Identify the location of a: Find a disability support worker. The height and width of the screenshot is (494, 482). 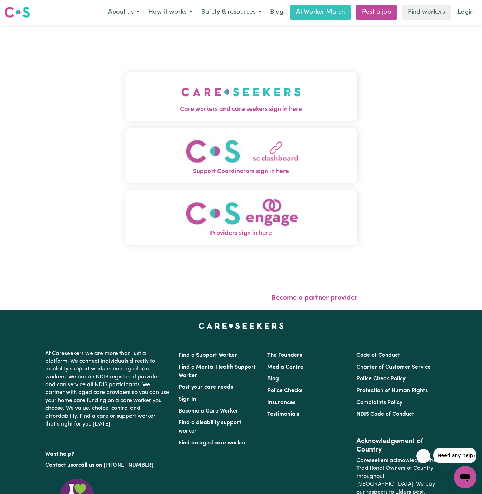
(210, 427).